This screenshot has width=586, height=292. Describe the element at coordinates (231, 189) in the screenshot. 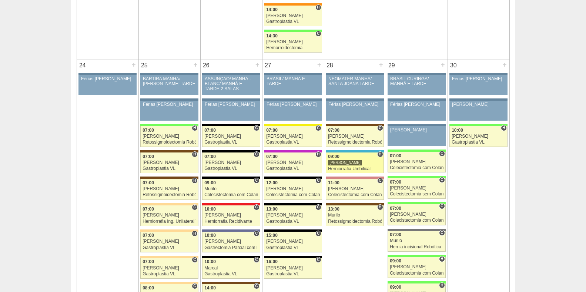

I see `div: Murilo` at that location.